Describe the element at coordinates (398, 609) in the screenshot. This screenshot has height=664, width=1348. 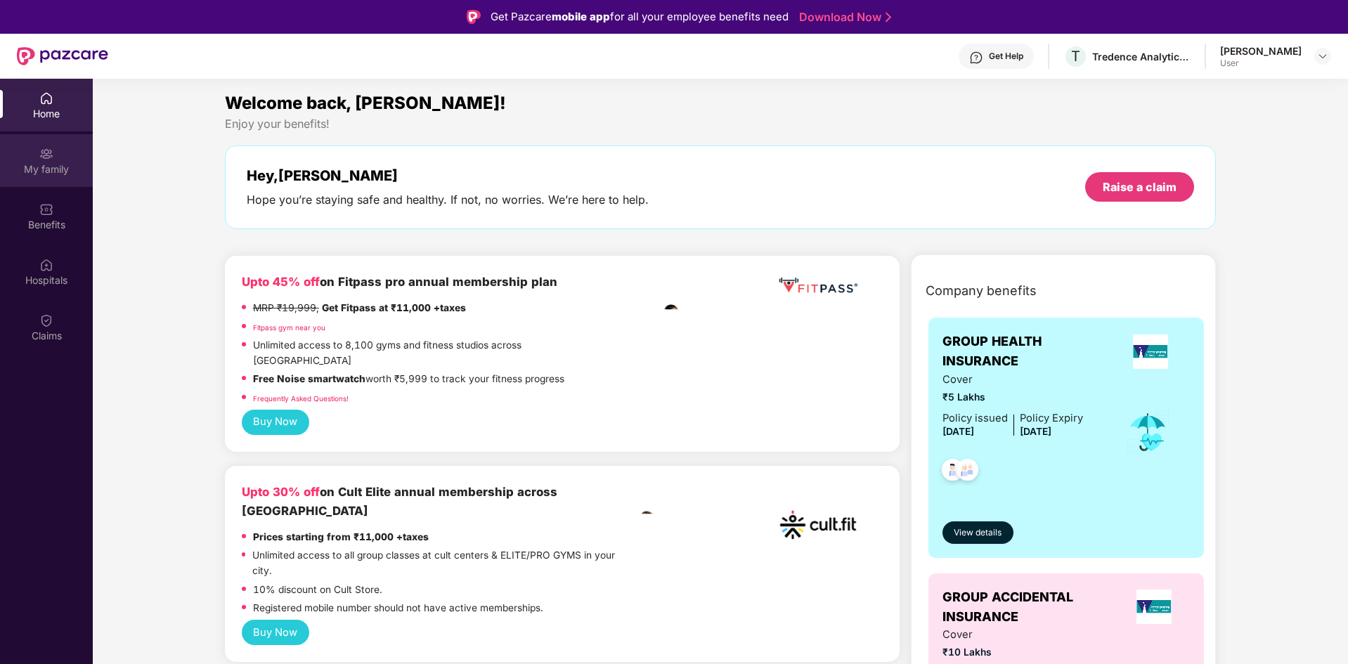
I see `p: Registered mobile number should not have active memberships.` at that location.